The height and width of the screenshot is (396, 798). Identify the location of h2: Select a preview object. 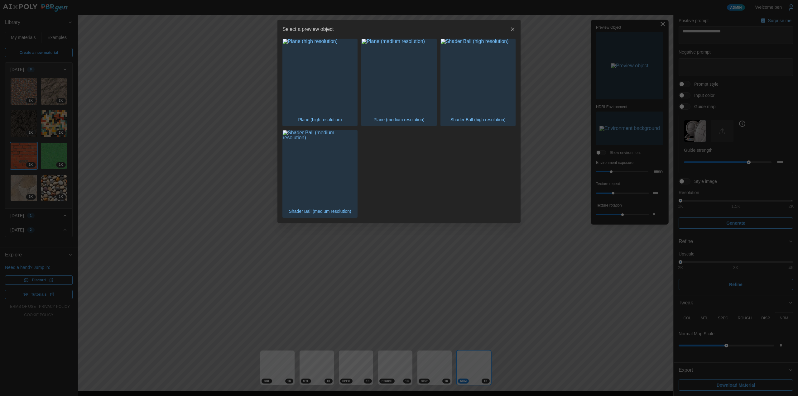
(308, 29).